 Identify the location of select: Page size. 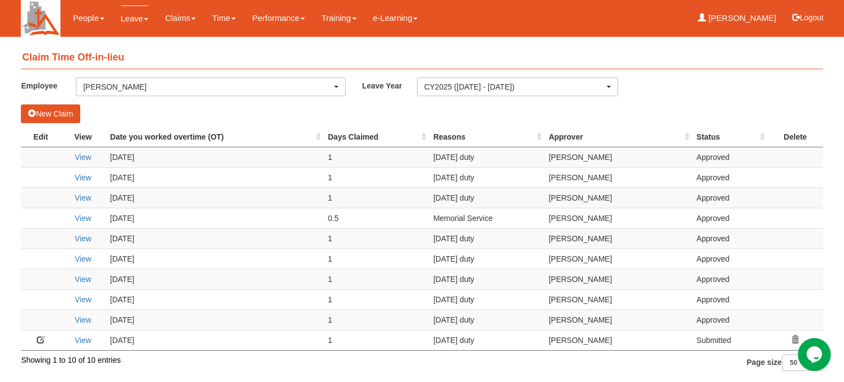
(802, 363).